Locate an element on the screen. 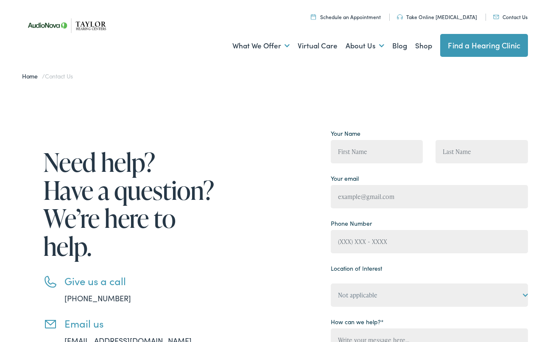 This screenshot has height=342, width=550. label: Location of Interest is located at coordinates (356, 268).